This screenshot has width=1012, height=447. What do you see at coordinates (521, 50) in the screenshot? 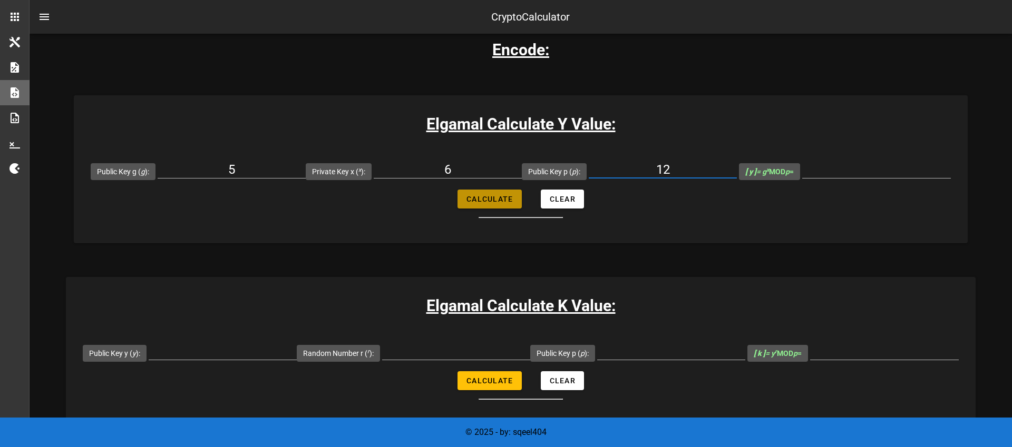
I see `h3: Encode:` at bounding box center [521, 50].